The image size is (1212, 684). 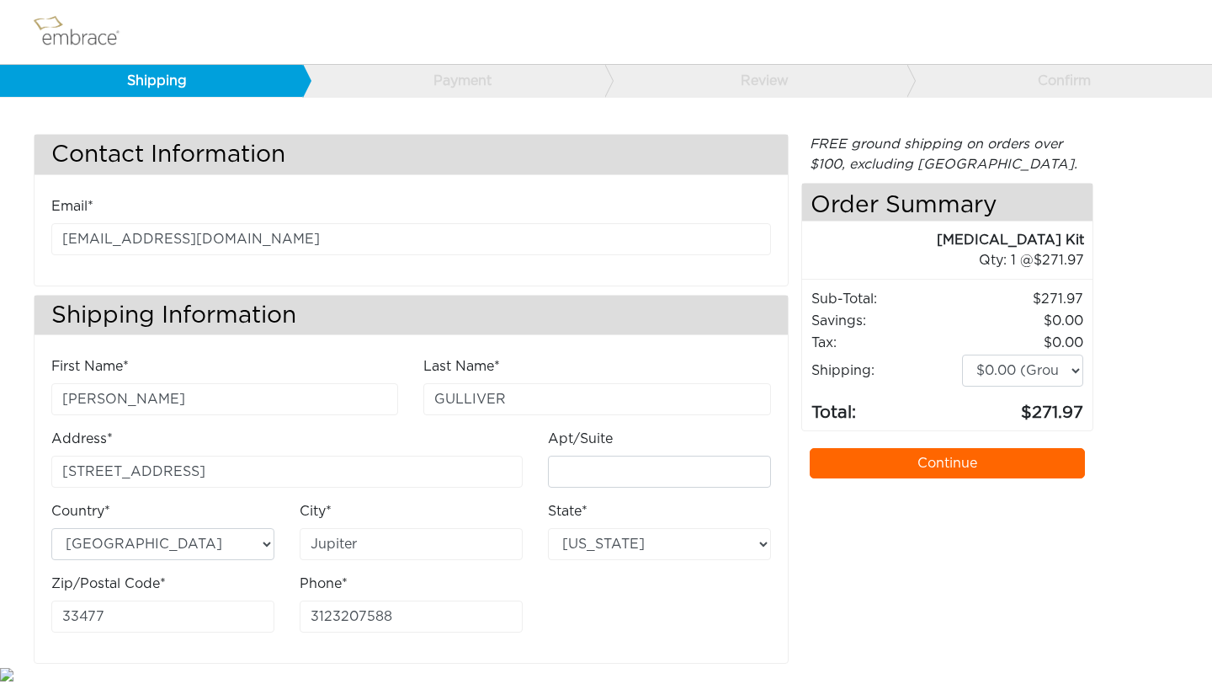 What do you see at coordinates (411, 315) in the screenshot?
I see `h3: Shipping Information` at bounding box center [411, 315].